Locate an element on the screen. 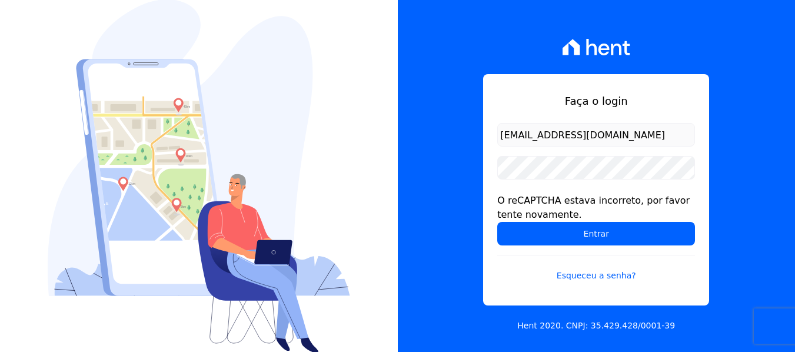 Image resolution: width=795 pixels, height=352 pixels. p: Hent 2020. CNPJ: 35.429.428/0001-39 is located at coordinates (596, 325).